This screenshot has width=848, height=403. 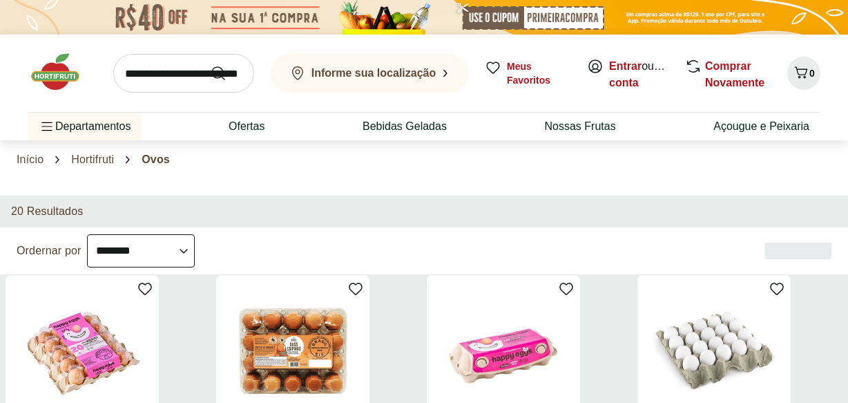 I want to click on a: Meus Favoritos, so click(x=527, y=73).